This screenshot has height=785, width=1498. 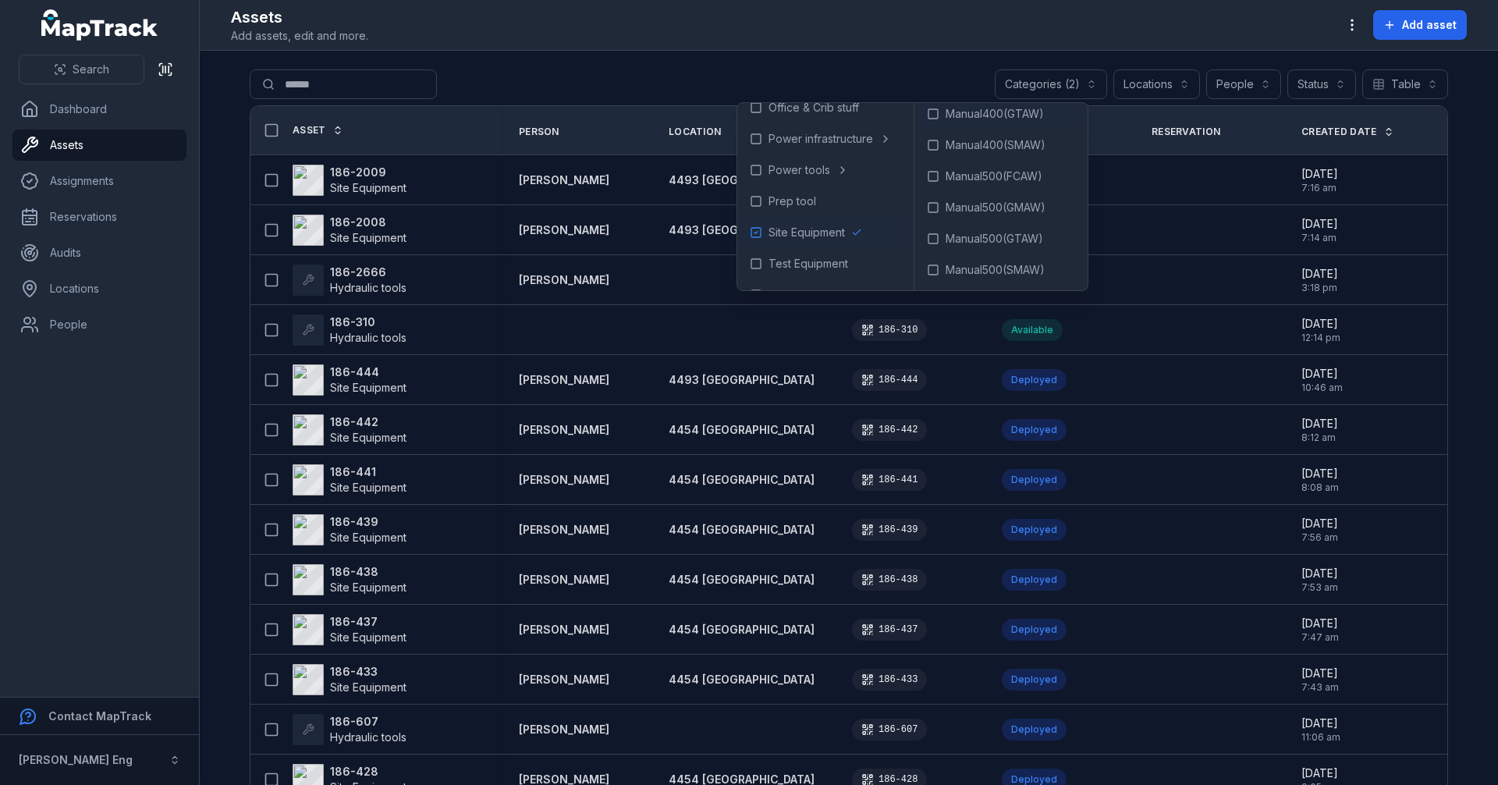 I want to click on h2: Assets, so click(x=300, y=17).